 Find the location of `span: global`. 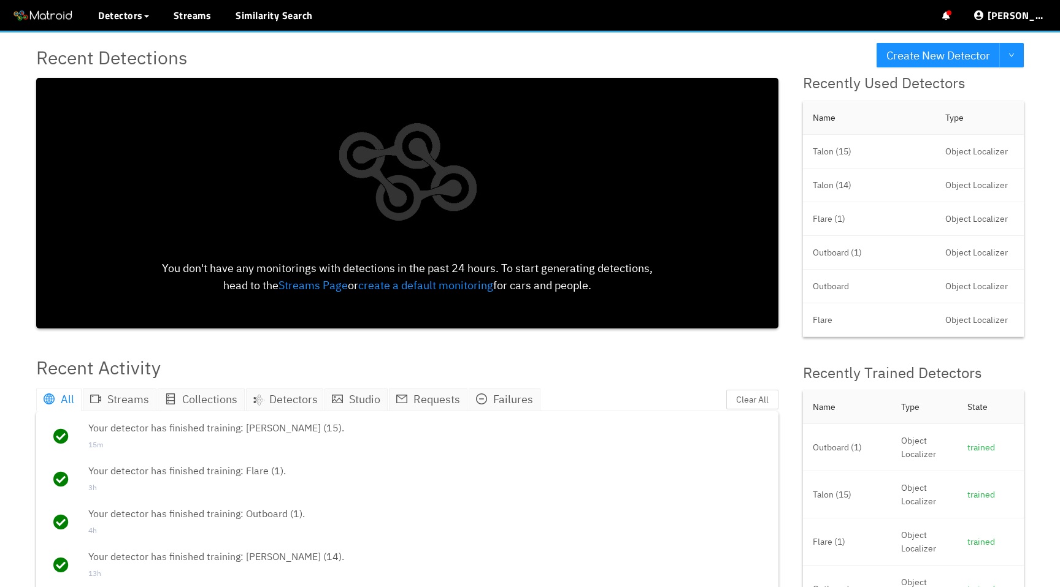

span: global is located at coordinates (49, 399).